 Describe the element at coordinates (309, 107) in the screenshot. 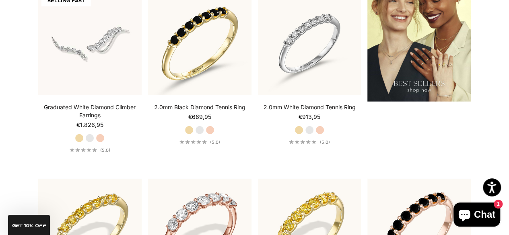

I see `a: 2.0mm White Diamond Tennis Ring` at that location.